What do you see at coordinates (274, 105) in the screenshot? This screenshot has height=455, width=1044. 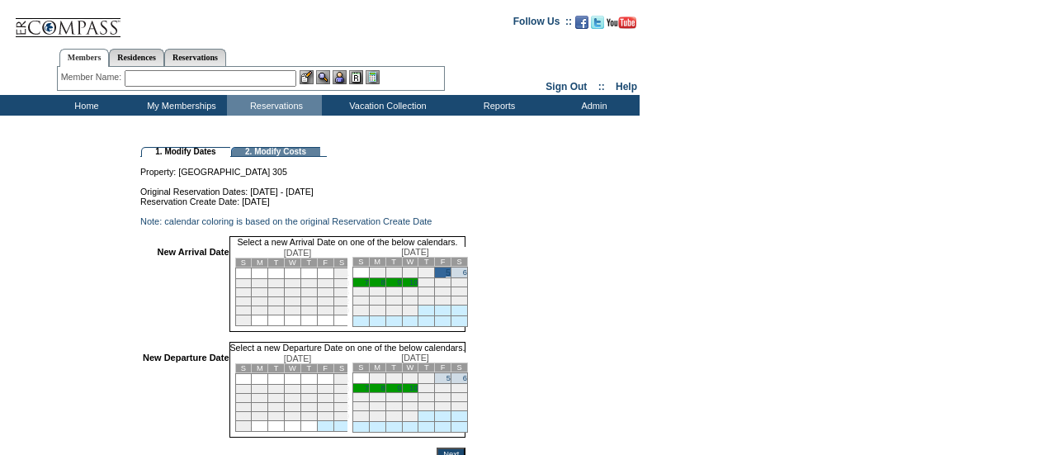 I see `td: Reservations` at bounding box center [274, 105].